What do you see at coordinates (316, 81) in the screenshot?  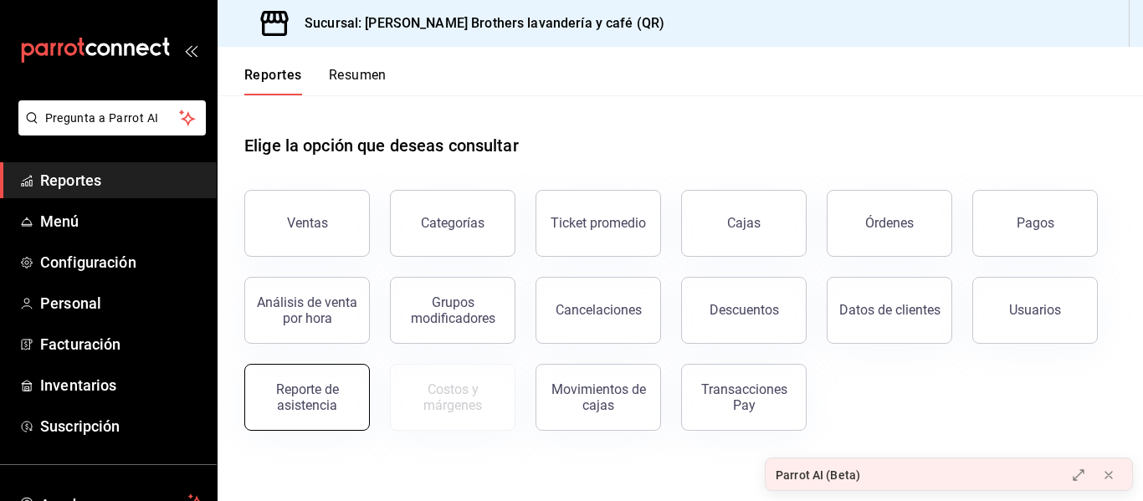 I see `div: navigation tabs` at bounding box center [316, 81].